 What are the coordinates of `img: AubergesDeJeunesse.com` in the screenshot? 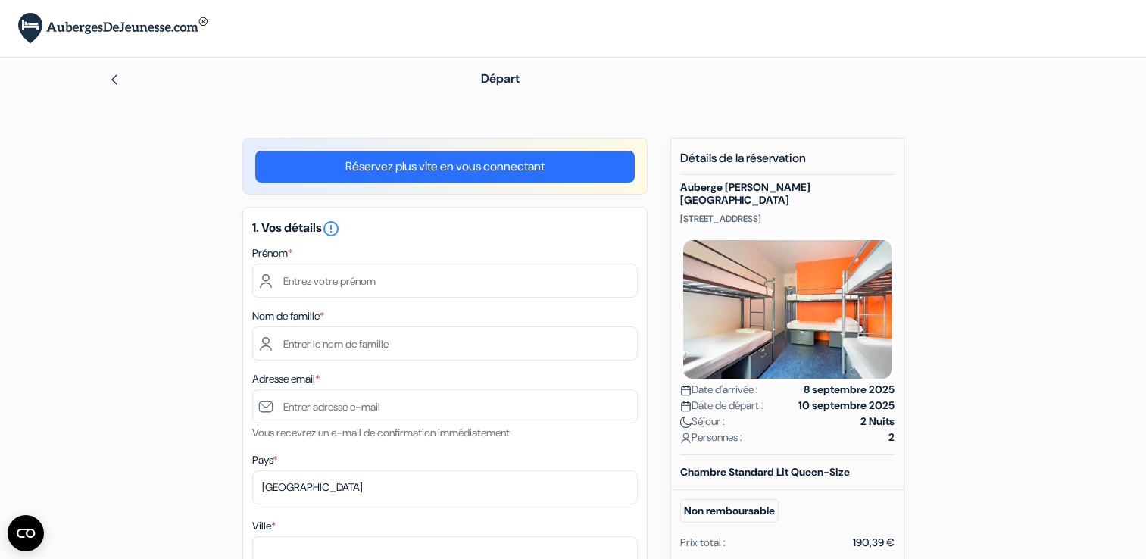 It's located at (113, 28).